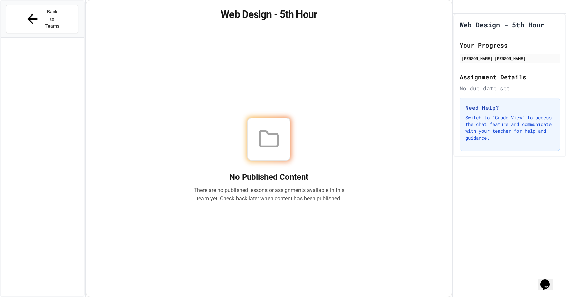  Describe the element at coordinates (269, 194) in the screenshot. I see `p: There are no published lessons or assignments available in this team yet. Check back later when c...` at that location.